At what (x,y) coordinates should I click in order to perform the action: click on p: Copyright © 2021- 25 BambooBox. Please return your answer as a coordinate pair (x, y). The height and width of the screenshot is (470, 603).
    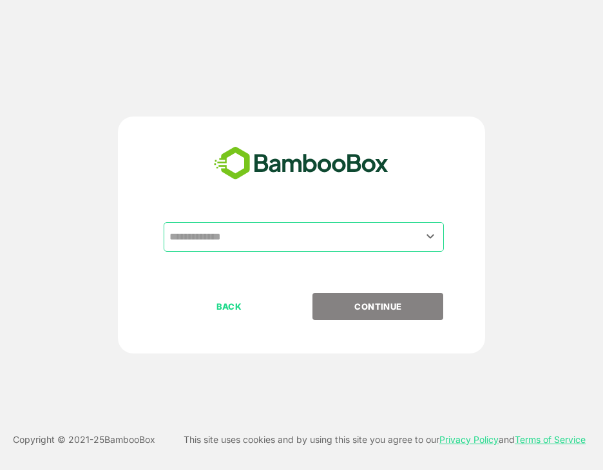
    Looking at the image, I should click on (84, 440).